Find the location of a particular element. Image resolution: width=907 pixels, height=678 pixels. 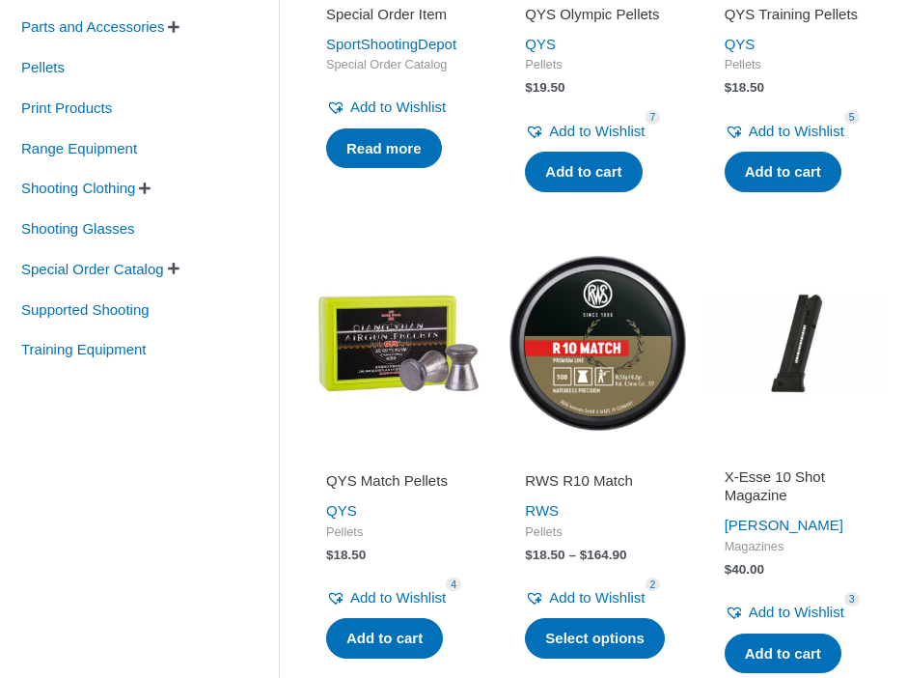

a: Add to cart: “X-Esse 10 Shot Magazine” is located at coordinates (783, 653).